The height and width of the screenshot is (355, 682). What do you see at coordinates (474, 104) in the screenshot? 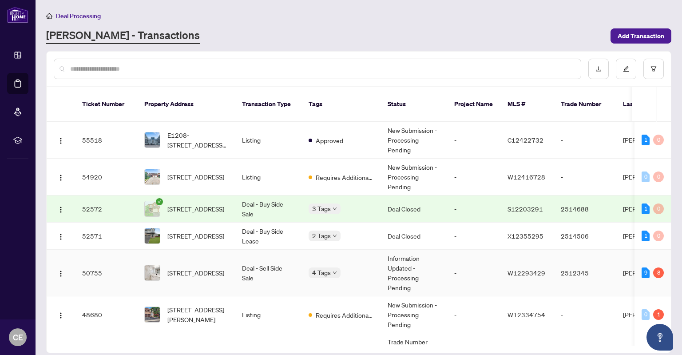
I see `th: Project Name` at bounding box center [474, 104].